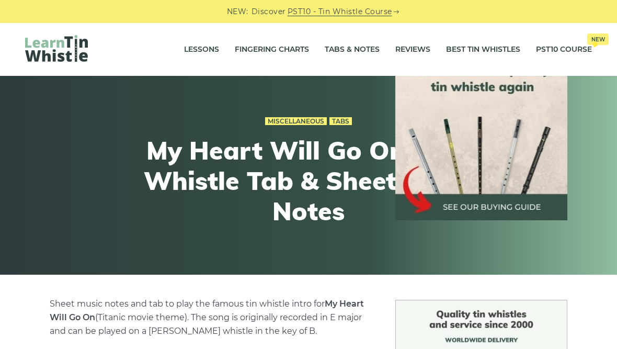 Image resolution: width=617 pixels, height=349 pixels. Describe the element at coordinates (598, 39) in the screenshot. I see `span: New` at that location.